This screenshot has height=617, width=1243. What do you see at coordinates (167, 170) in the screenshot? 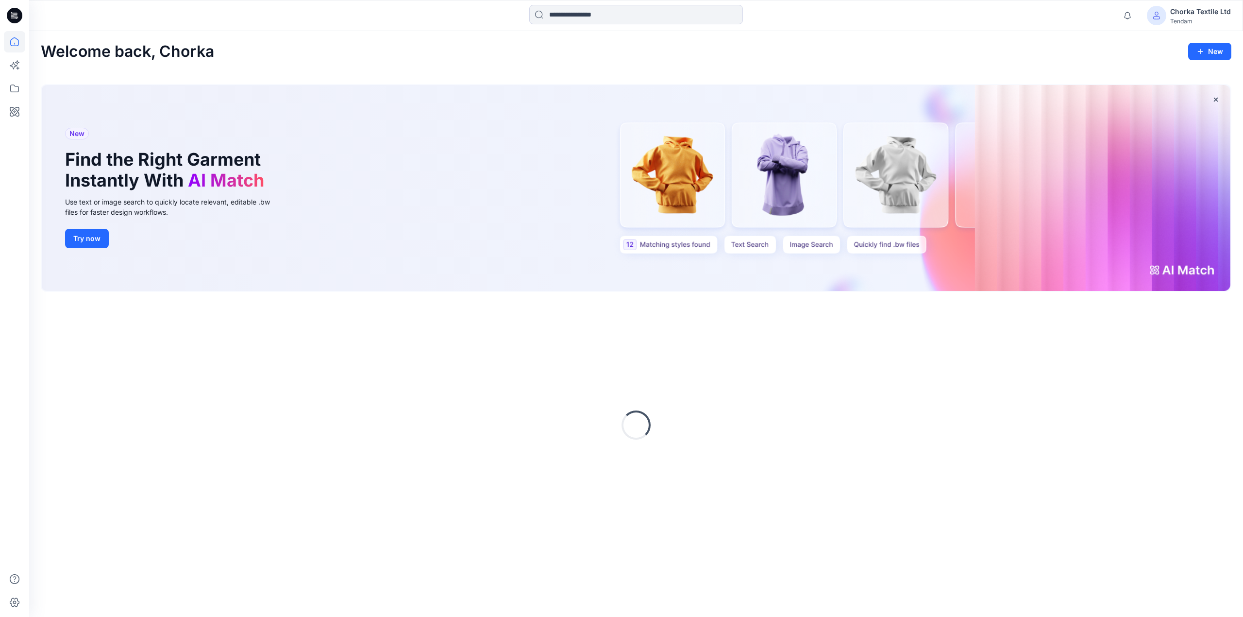
I see `h1: Find the Right Garment Instantly With` at bounding box center [167, 170].